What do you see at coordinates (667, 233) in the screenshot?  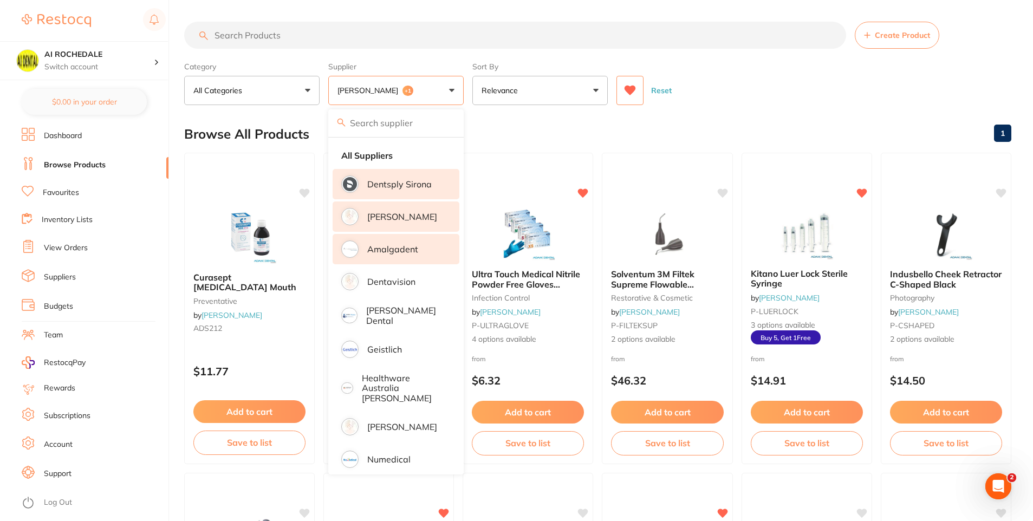 I see `img: Solventum 3M Filtek Supreme Flowable Dispensing Tips 20G` at bounding box center [667, 233].